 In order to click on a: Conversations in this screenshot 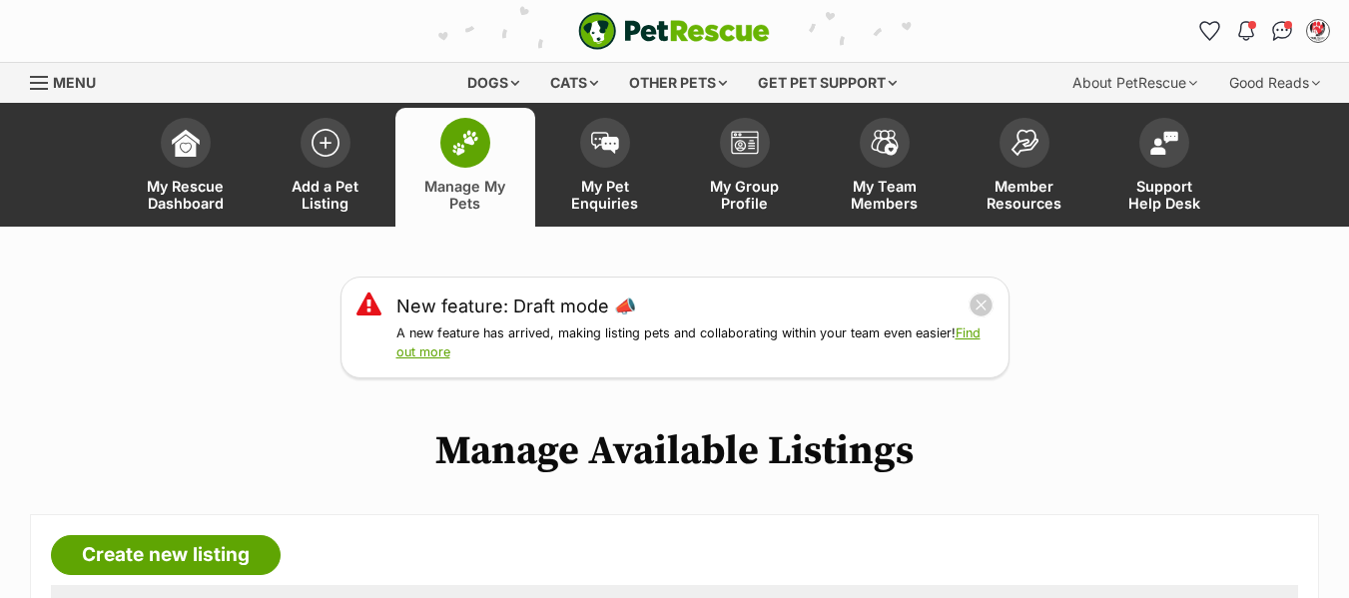, I will do `click(1282, 31)`.